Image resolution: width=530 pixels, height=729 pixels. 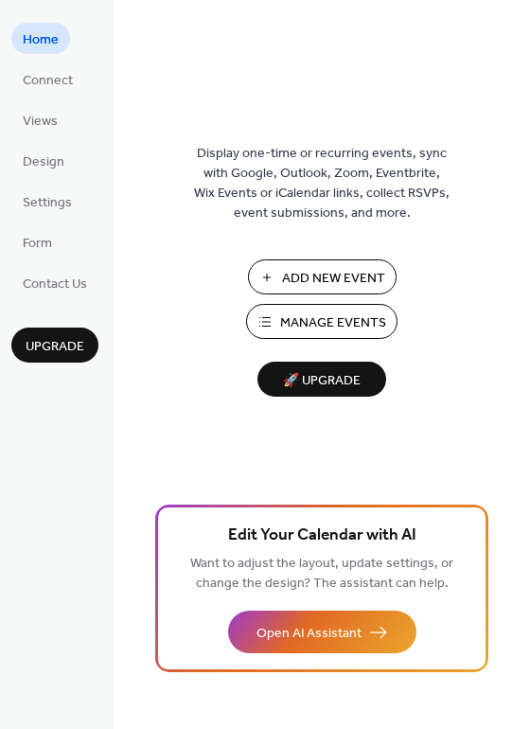 What do you see at coordinates (322, 321) in the screenshot?
I see `button: Manage Events` at bounding box center [322, 321].